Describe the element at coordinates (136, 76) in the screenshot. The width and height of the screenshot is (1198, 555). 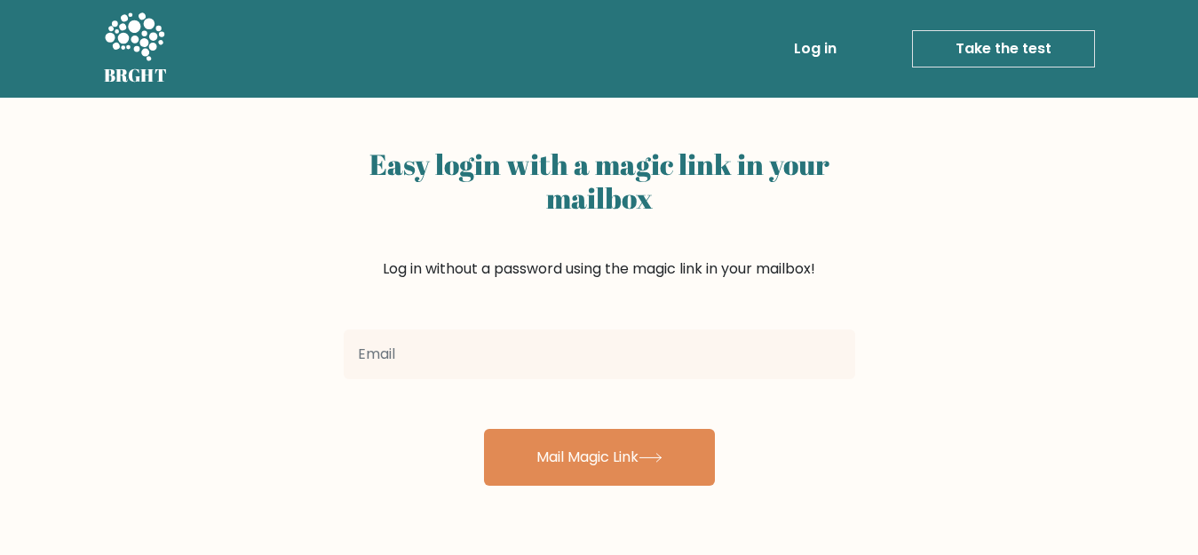
I see `h5: BRGHT` at that location.